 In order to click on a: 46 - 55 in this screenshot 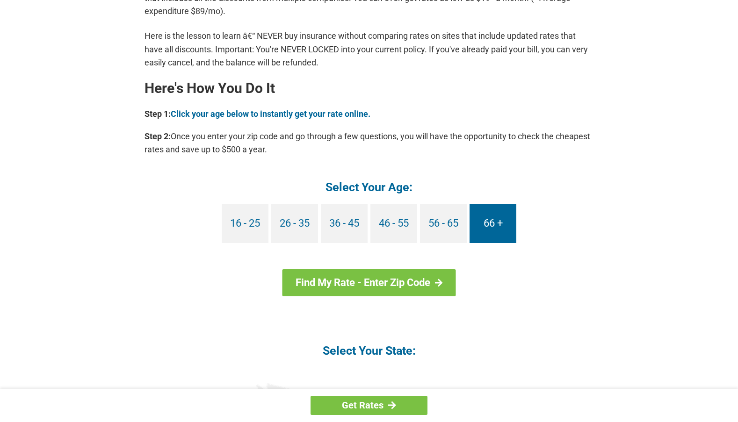, I will do `click(394, 224)`.